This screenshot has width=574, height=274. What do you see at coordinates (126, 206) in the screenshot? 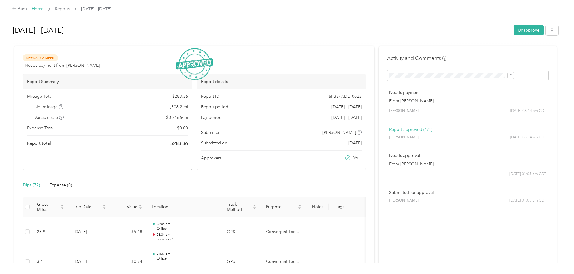
I see `span: Value` at bounding box center [126, 206].